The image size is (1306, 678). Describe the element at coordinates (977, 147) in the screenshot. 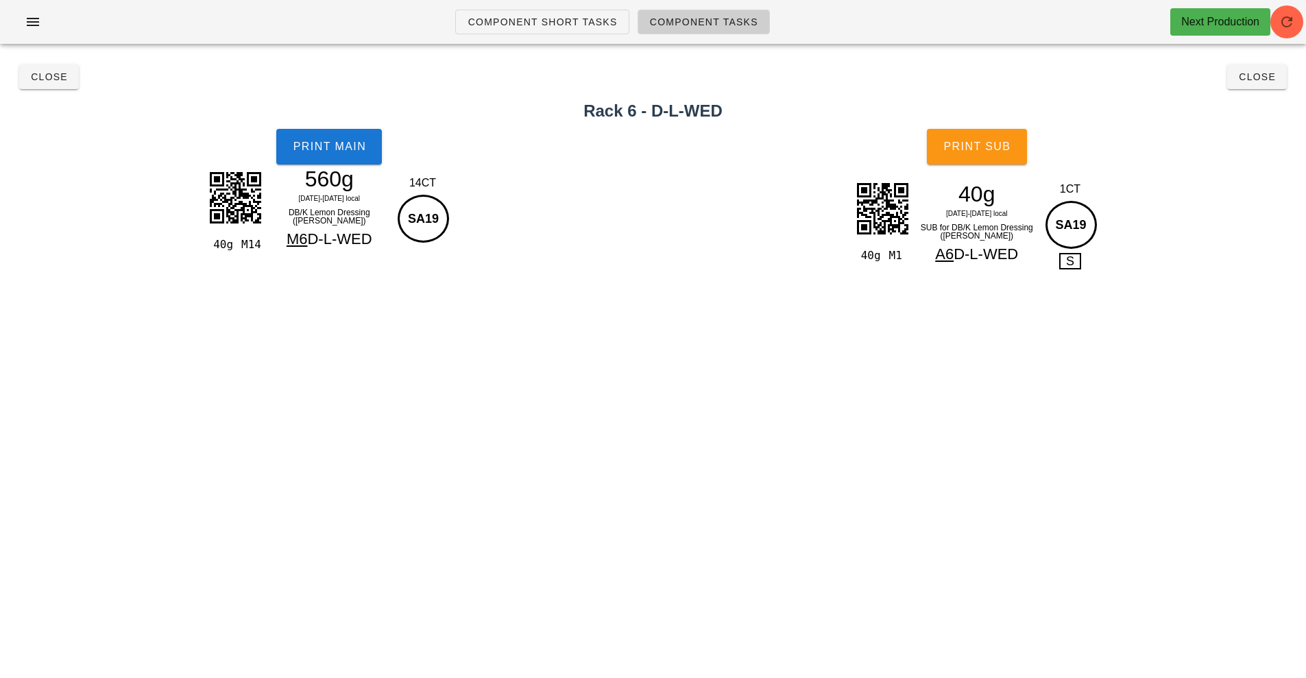

I see `button: Print Sub` at that location.